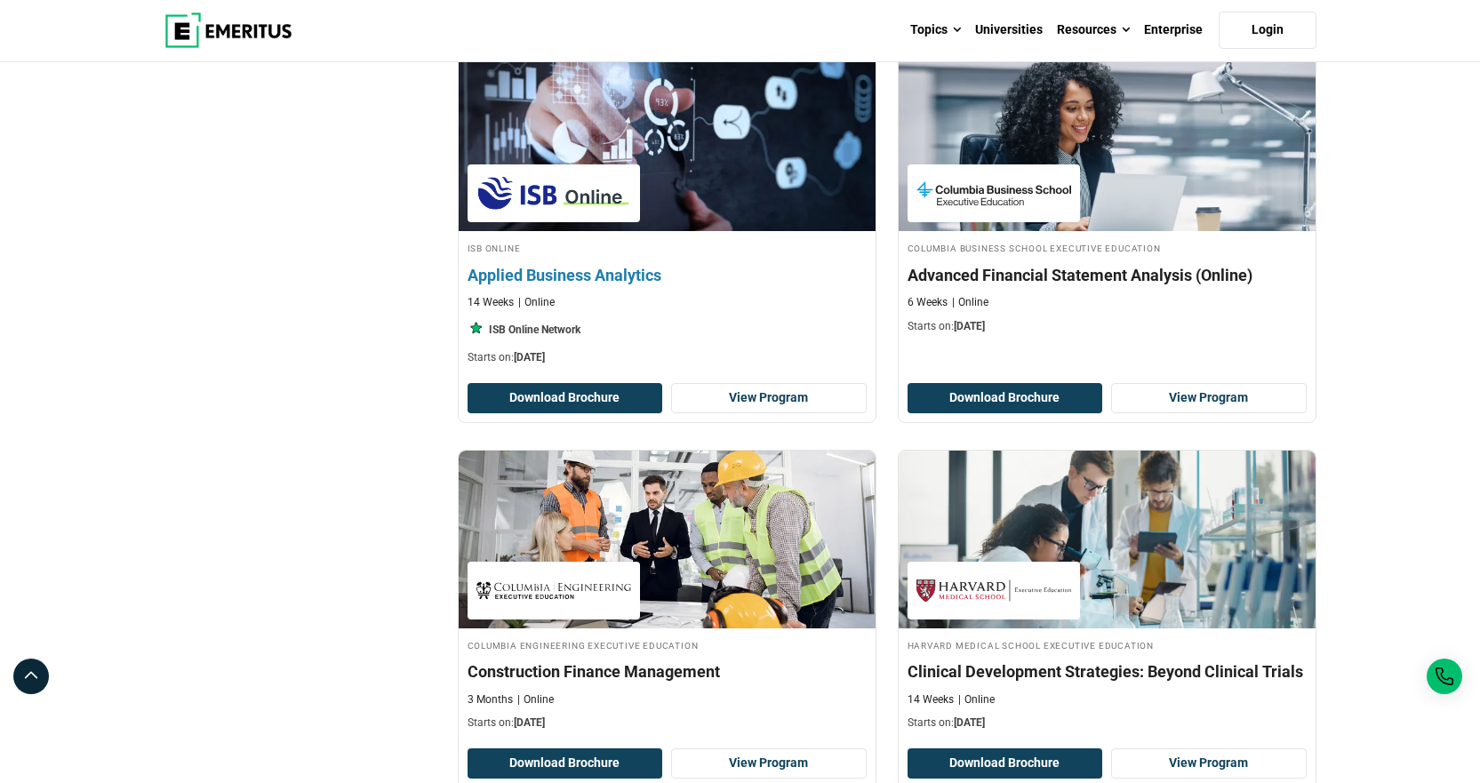  What do you see at coordinates (1107, 644) in the screenshot?
I see `h4: Harvard Medical School Executive Education` at bounding box center [1107, 644].